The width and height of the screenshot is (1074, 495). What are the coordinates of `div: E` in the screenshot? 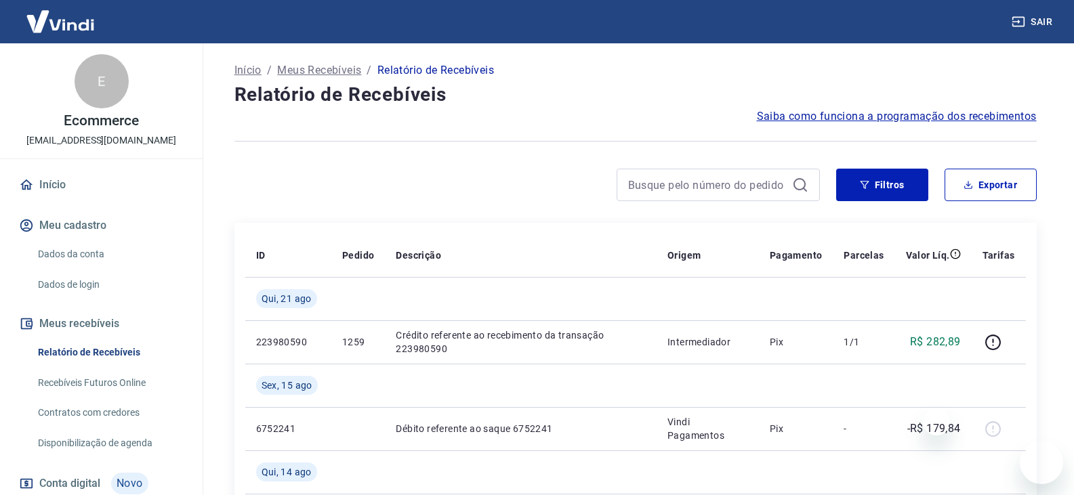 It's located at (102, 81).